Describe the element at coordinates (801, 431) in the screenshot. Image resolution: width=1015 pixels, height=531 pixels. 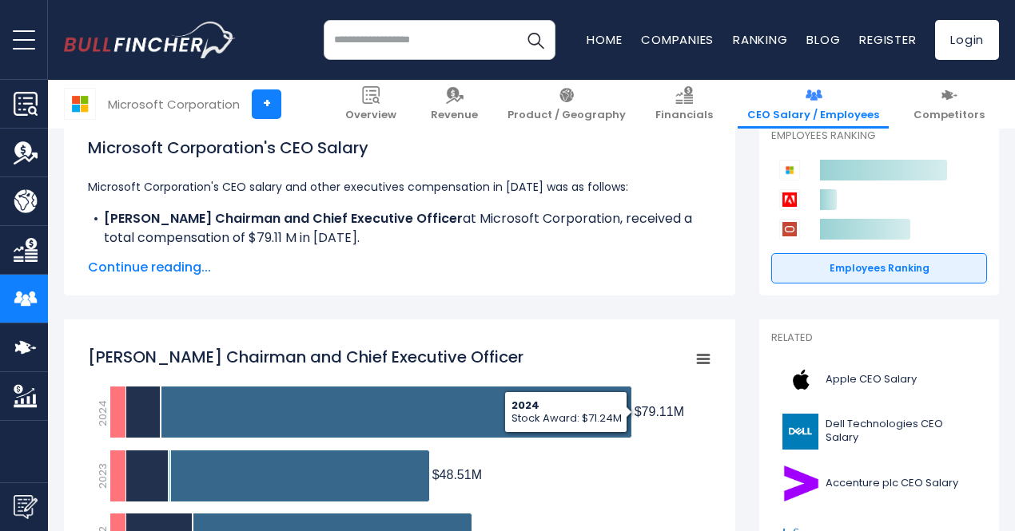
I see `img: DELL logo` at that location.